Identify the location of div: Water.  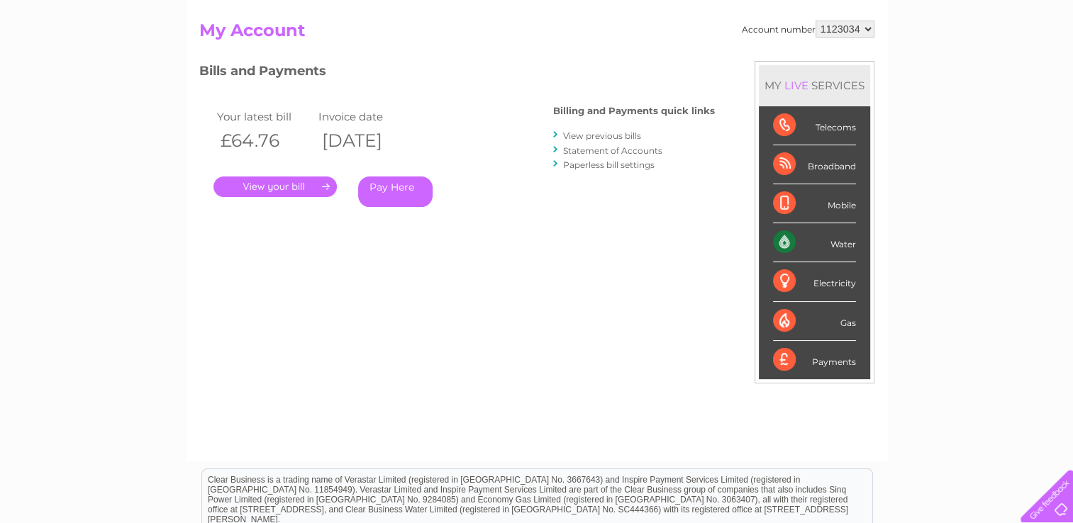
(814, 243).